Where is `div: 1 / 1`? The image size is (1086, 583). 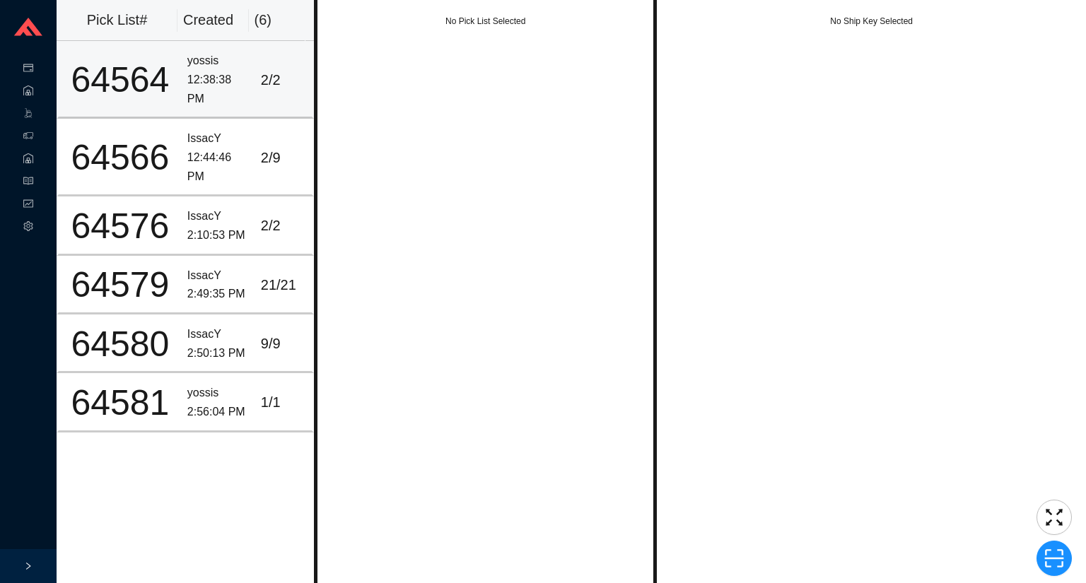 div: 1 / 1 is located at coordinates (284, 402).